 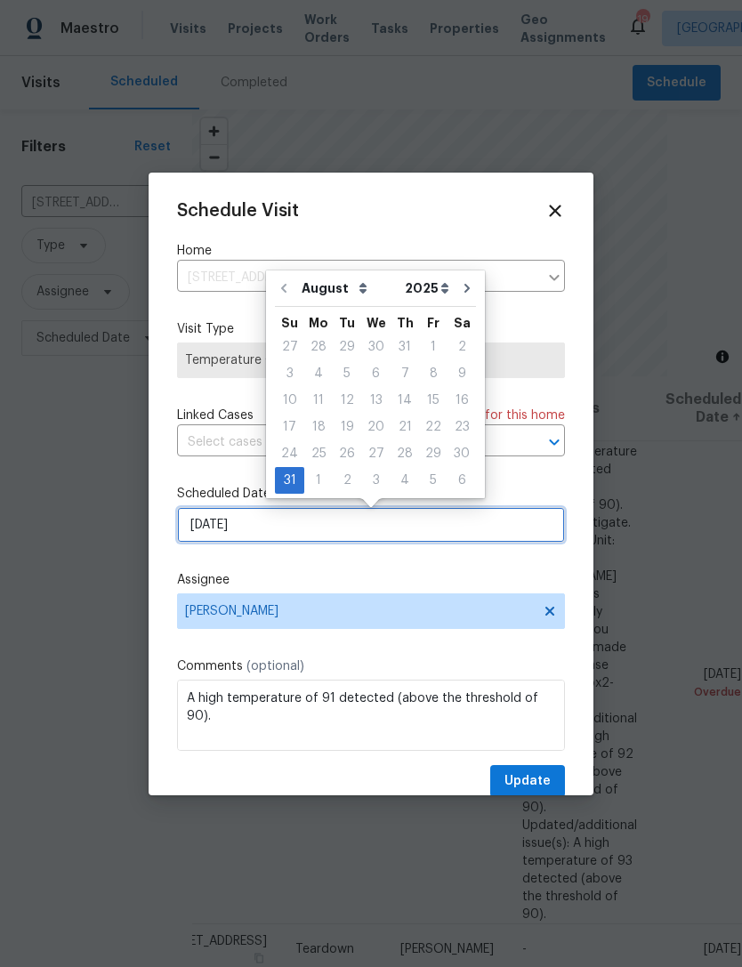 What do you see at coordinates (289, 454) in the screenshot?
I see `div: 24` at bounding box center [289, 454].